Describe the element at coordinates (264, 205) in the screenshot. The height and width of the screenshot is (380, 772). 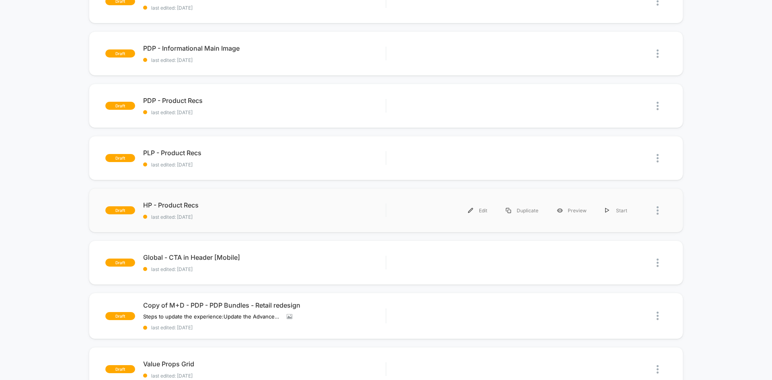
I see `span: HP - Product Recs` at that location.